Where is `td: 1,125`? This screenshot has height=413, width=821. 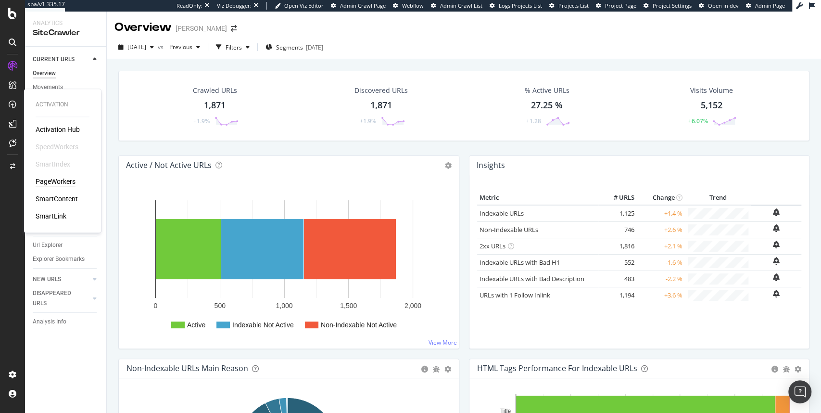
td: 1,125 is located at coordinates (618, 213).